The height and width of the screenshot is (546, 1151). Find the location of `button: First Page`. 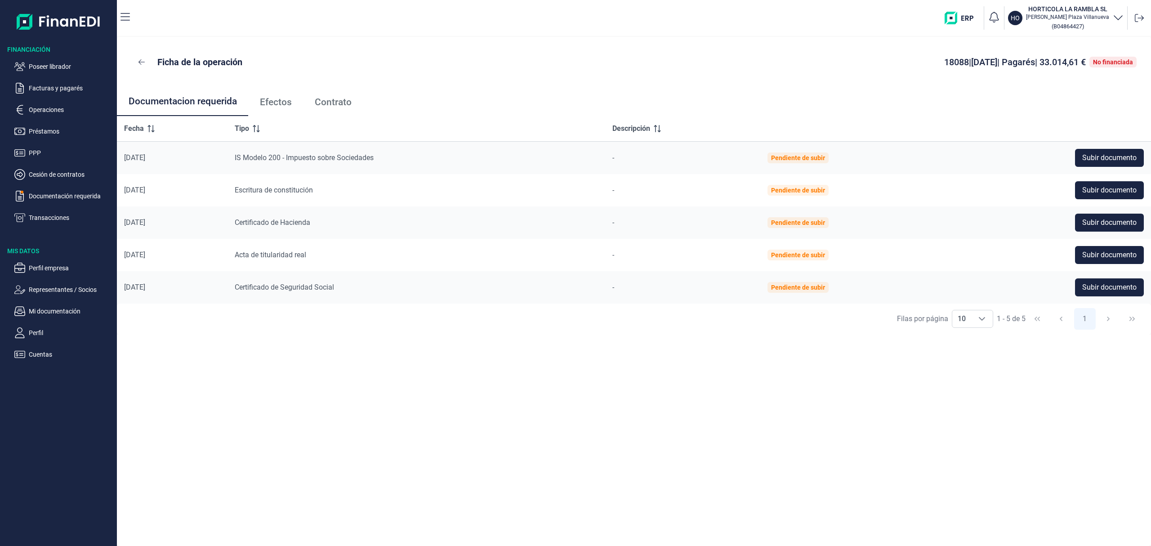

button: First Page is located at coordinates (1037, 319).